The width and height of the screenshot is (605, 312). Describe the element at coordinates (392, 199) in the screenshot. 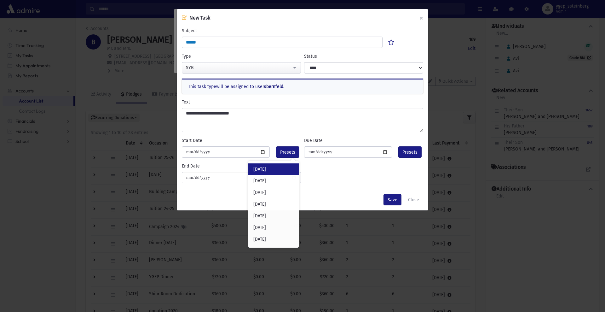

I see `button: Save` at that location.